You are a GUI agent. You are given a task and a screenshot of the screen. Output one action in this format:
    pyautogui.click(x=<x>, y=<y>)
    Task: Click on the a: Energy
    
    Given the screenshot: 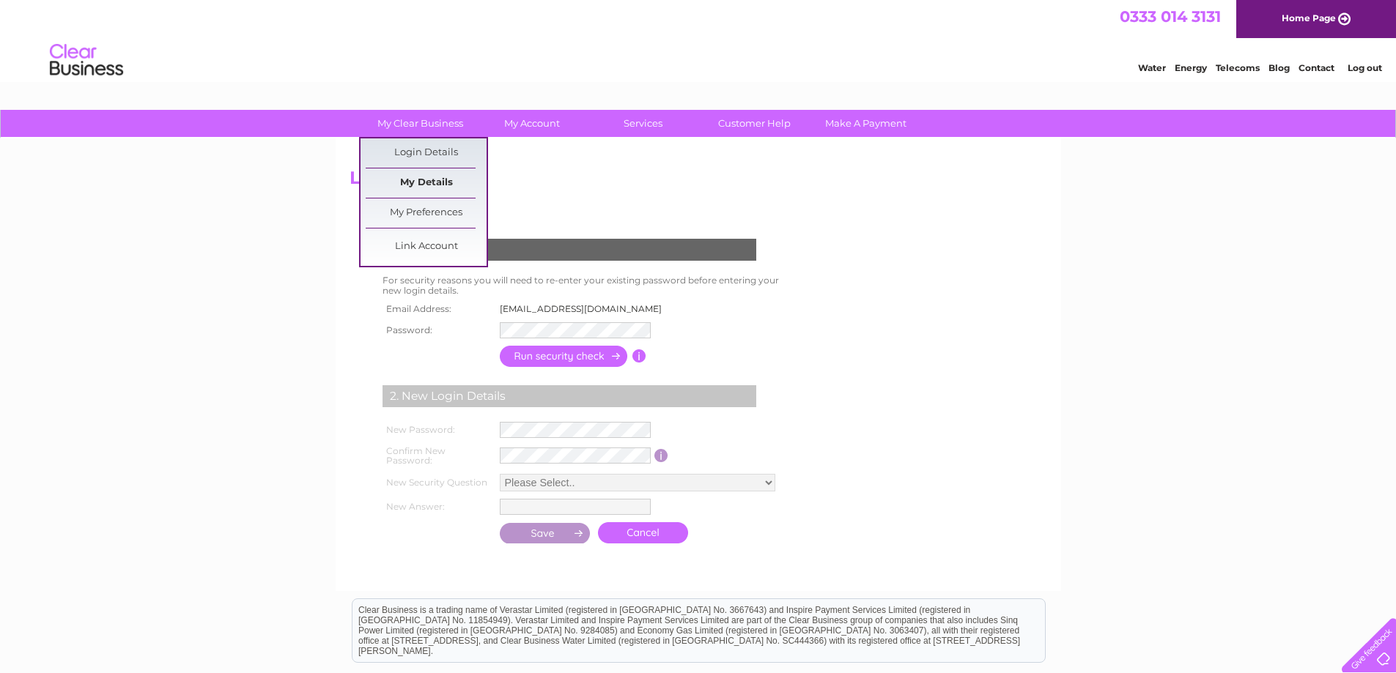 What is the action you would take?
    pyautogui.click(x=1190, y=67)
    